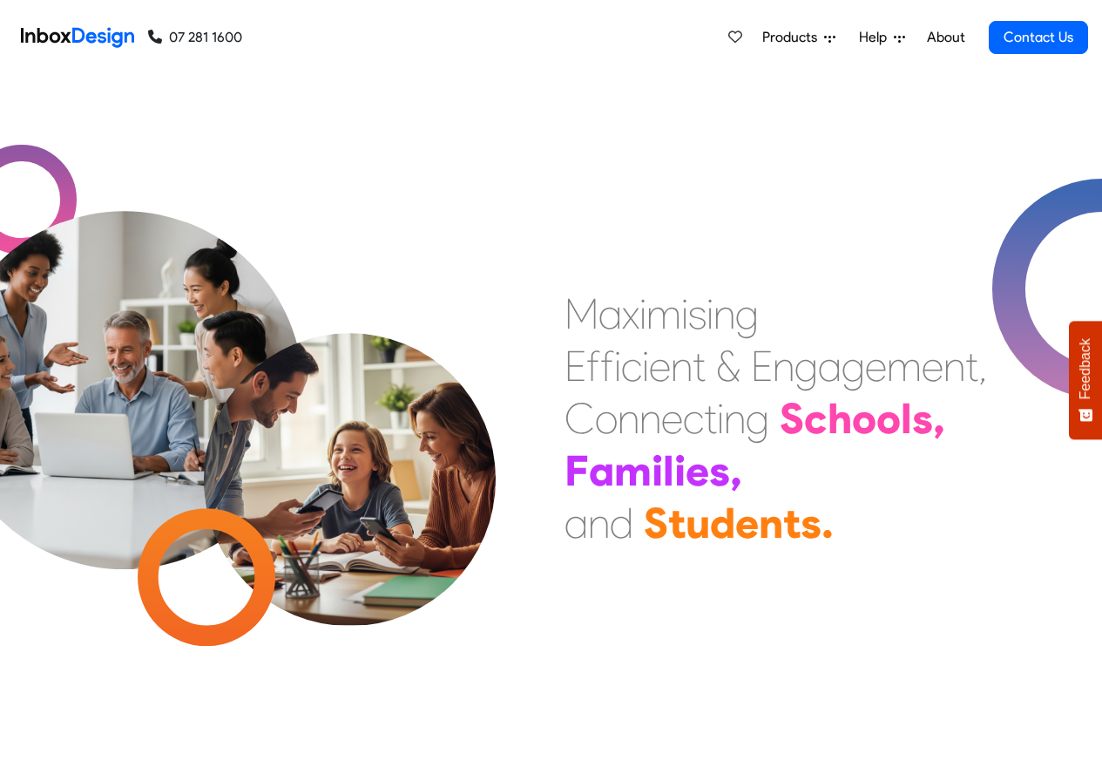 The width and height of the screenshot is (1102, 761). Describe the element at coordinates (581, 314) in the screenshot. I see `div: M` at that location.